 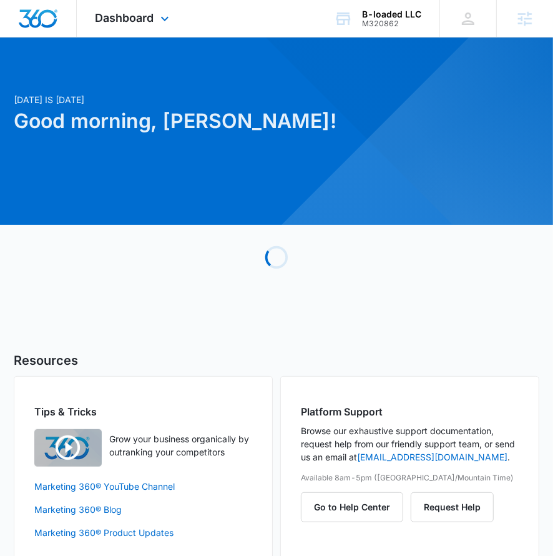 I want to click on img: Quick Overview Video, so click(x=68, y=448).